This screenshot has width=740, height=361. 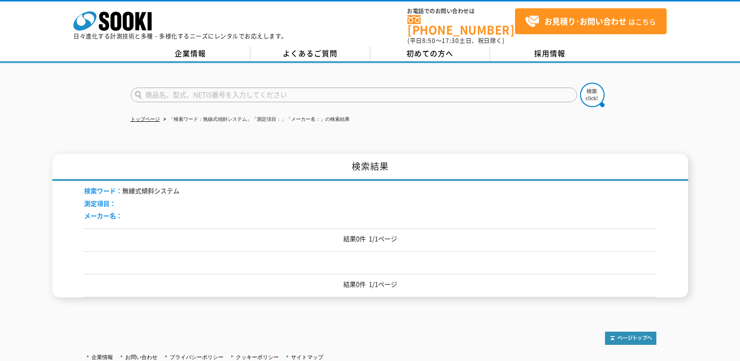 I want to click on strong: お見積り･お問い合わせ, so click(x=586, y=21).